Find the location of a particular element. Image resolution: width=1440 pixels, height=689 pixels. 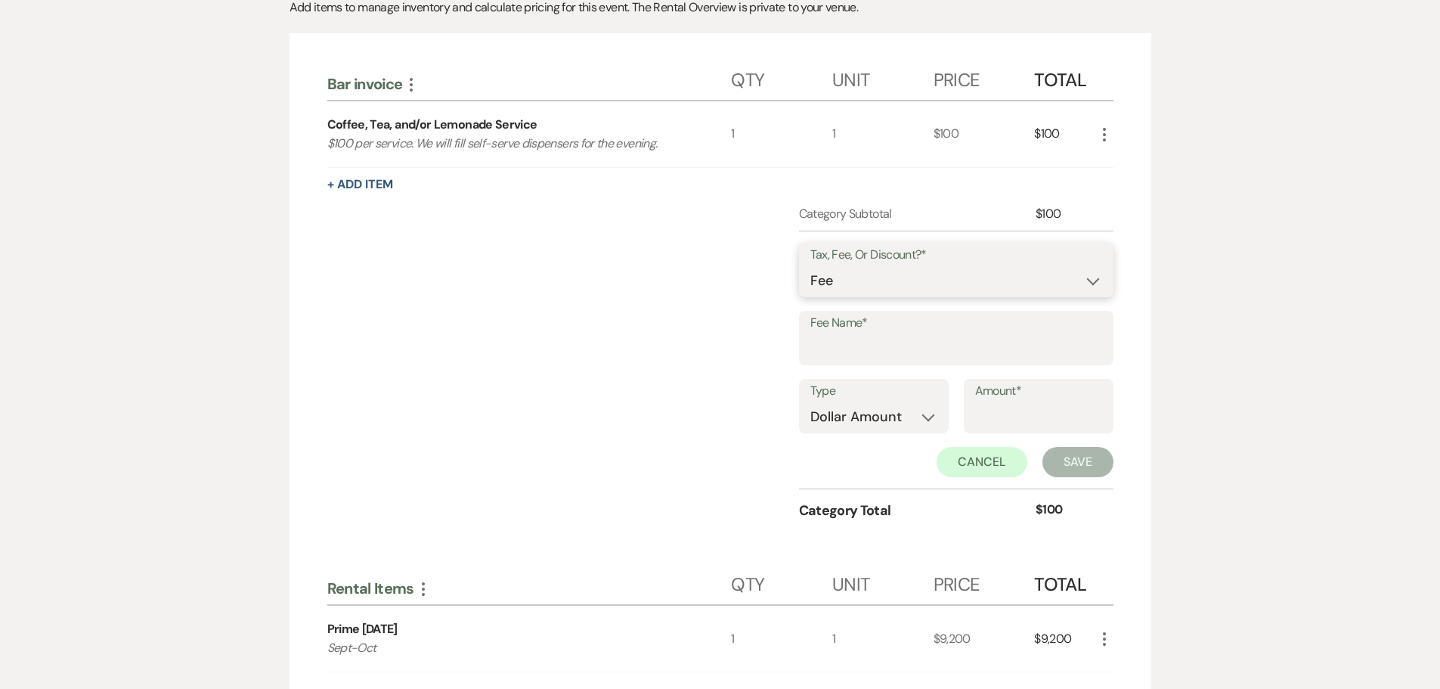

label: Fee Name* is located at coordinates (956, 323).